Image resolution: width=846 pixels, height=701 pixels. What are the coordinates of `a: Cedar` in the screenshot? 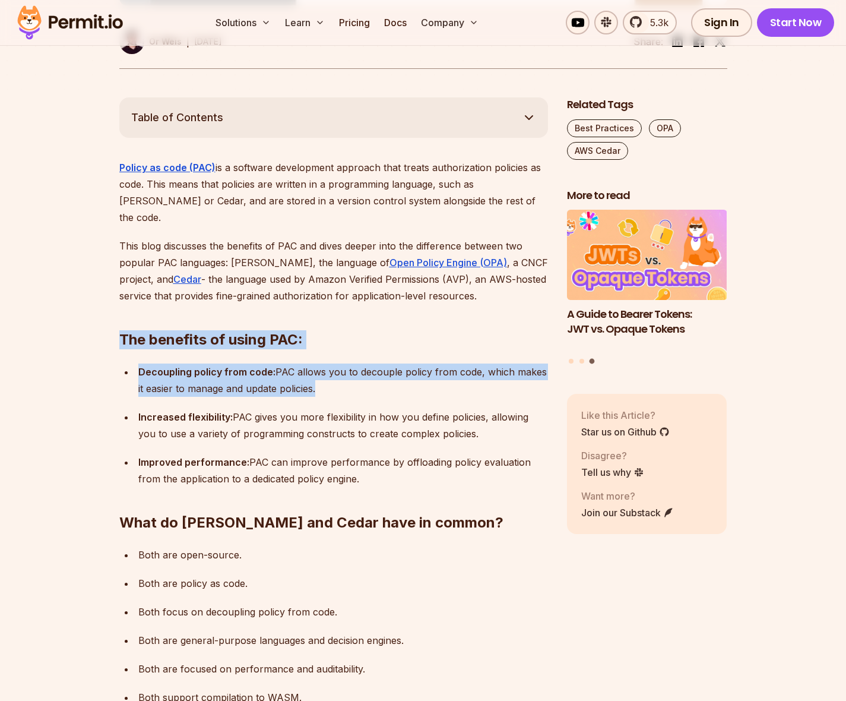 It's located at (187, 279).